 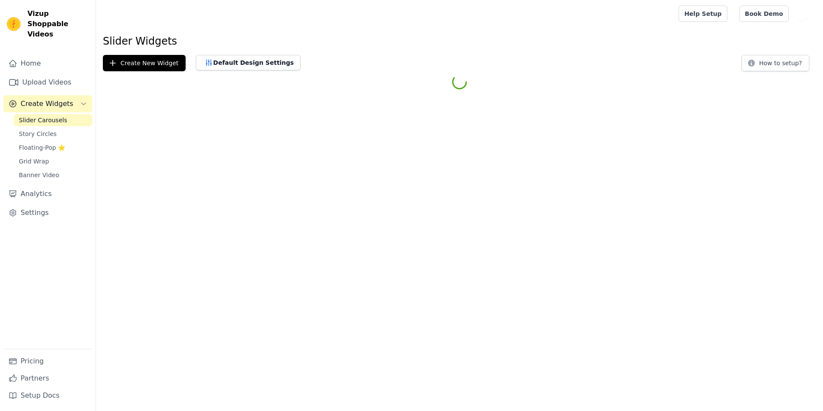 I want to click on span: Grid Wrap, so click(x=34, y=161).